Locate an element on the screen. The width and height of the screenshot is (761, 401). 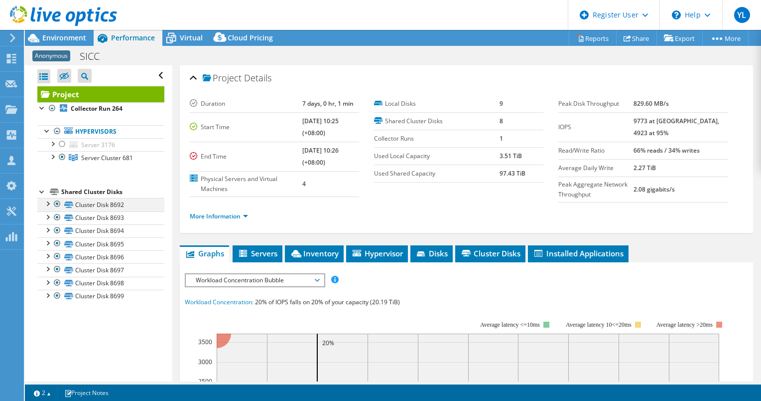
span: Inventory is located at coordinates (314, 253).